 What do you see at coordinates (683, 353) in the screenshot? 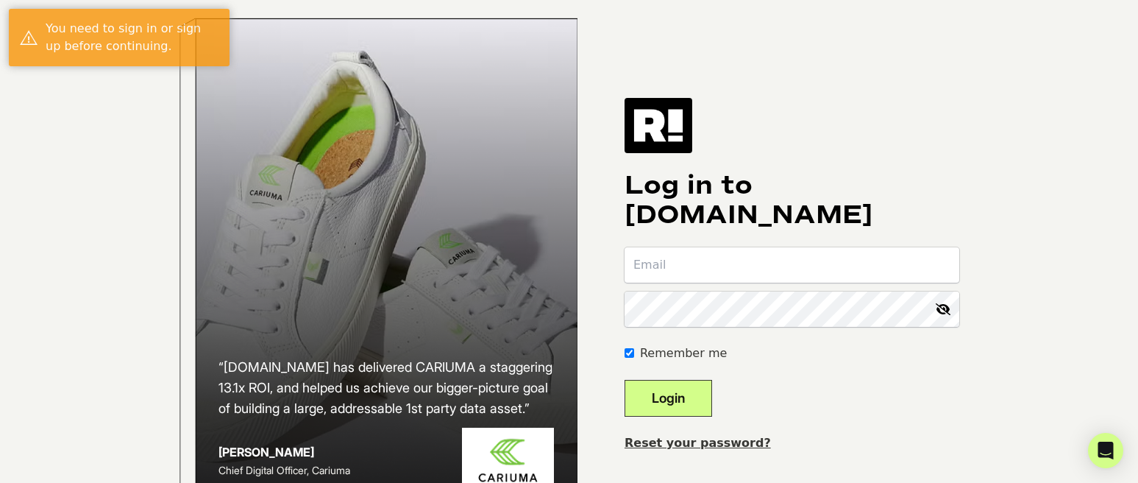
I see `label: Remember me` at bounding box center [683, 353].